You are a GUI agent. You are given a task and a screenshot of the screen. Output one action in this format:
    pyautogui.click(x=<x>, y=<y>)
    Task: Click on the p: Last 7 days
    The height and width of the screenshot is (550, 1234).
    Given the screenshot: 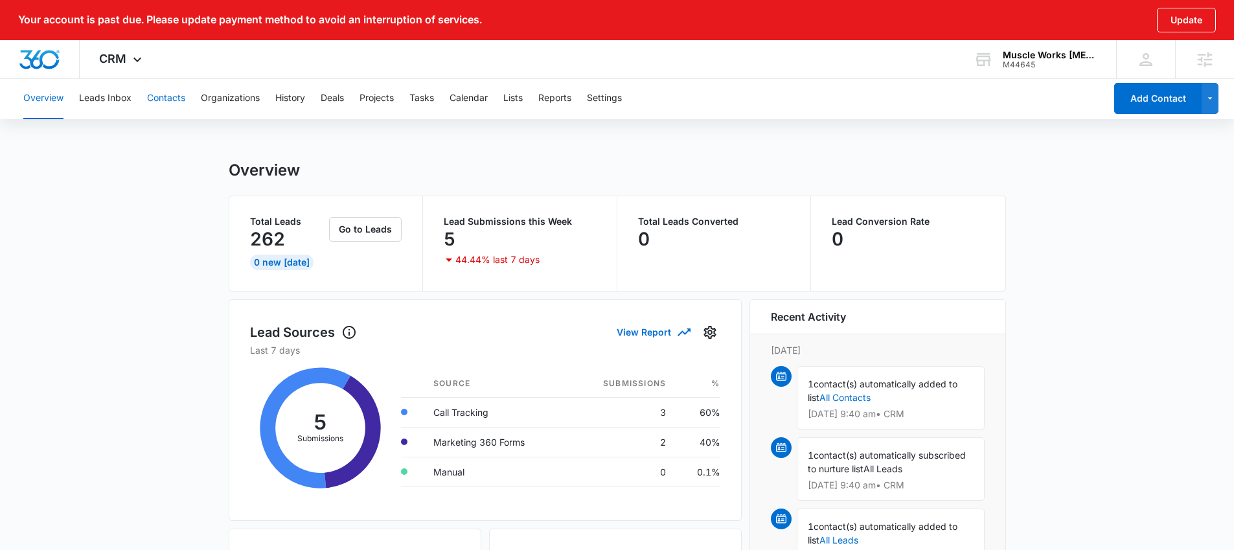 What is the action you would take?
    pyautogui.click(x=485, y=350)
    